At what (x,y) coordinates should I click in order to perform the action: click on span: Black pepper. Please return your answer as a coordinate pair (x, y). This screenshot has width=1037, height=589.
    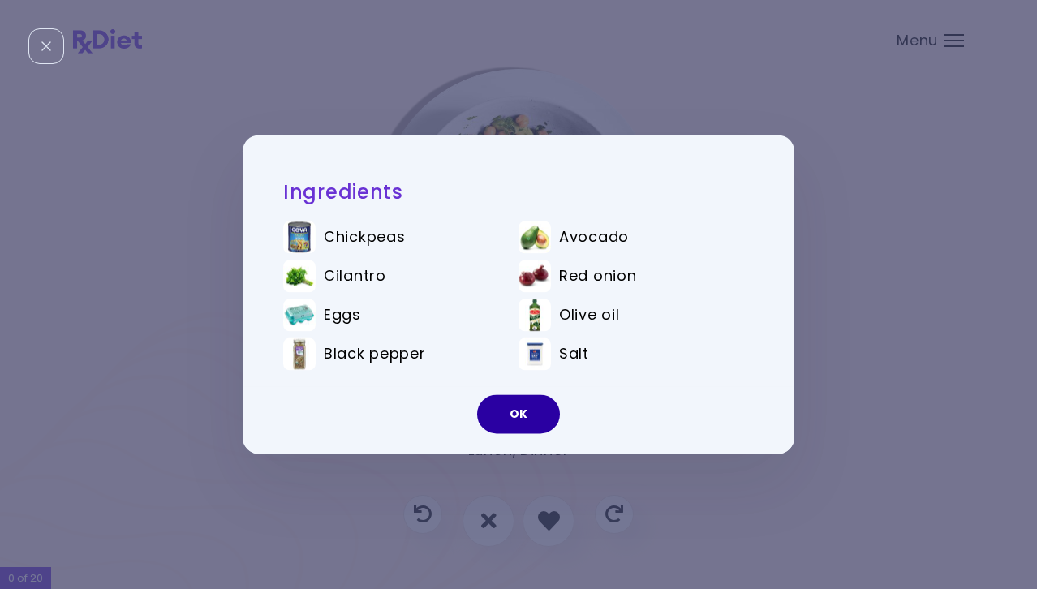
    Looking at the image, I should click on (375, 355).